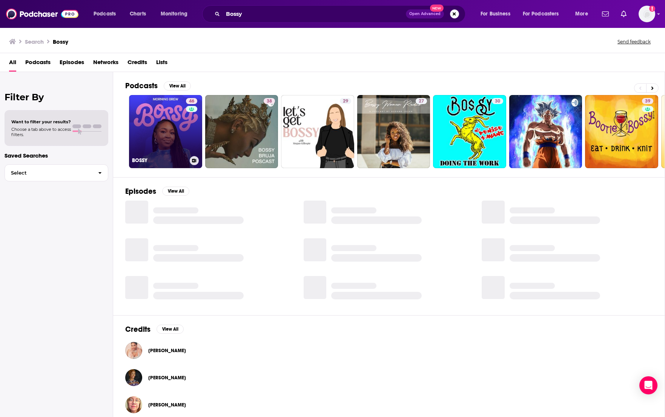 The height and width of the screenshot is (417, 665). What do you see at coordinates (495, 14) in the screenshot?
I see `span: For Business` at bounding box center [495, 14].